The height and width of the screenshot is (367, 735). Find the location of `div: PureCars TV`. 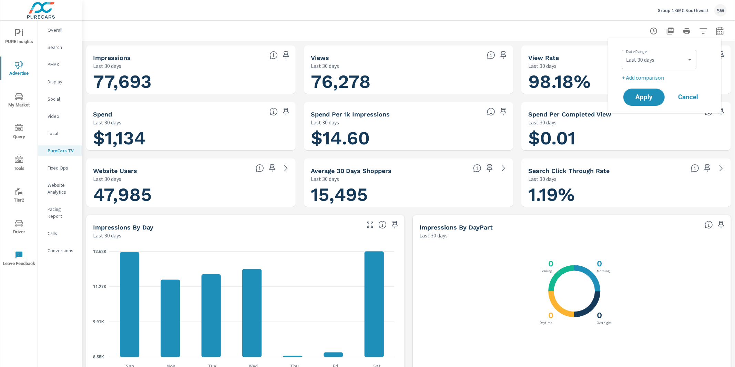

div: PureCars TV is located at coordinates (60, 151).